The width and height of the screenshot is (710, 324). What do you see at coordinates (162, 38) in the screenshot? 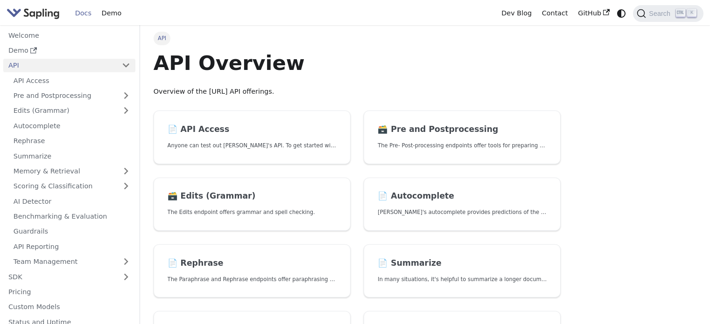
I see `span: API` at bounding box center [162, 38].